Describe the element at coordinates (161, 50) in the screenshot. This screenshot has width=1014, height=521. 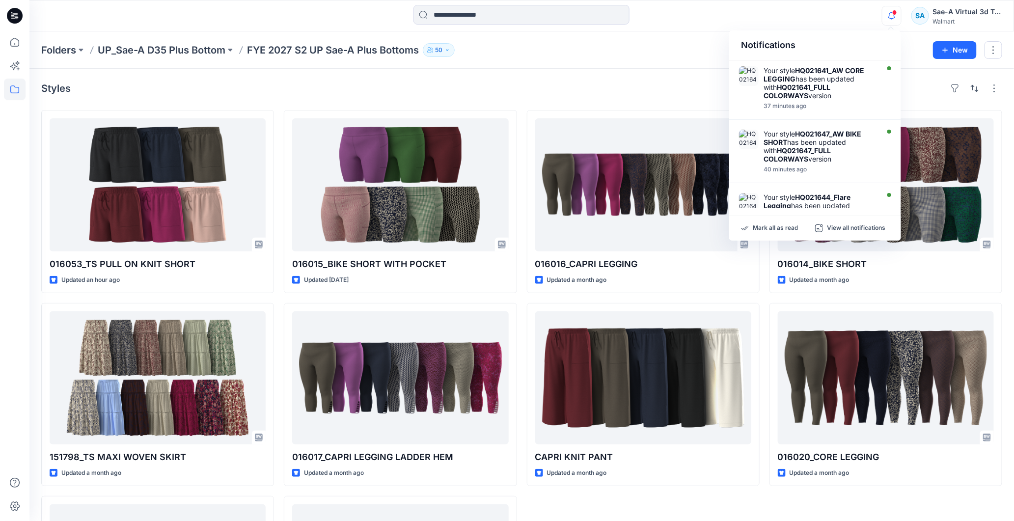
I see `a: UP_Sae-A D35 Plus Bottom` at that location.